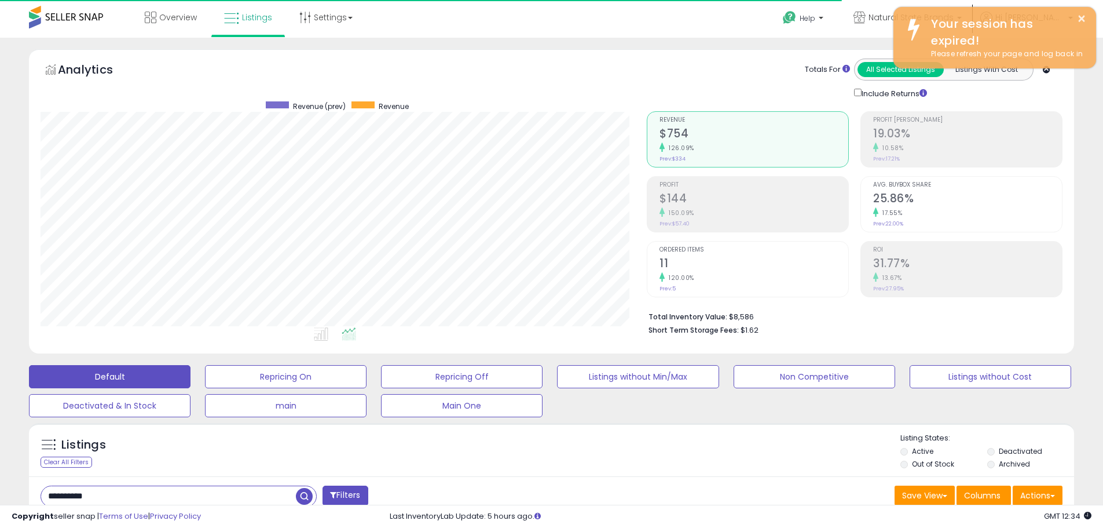  What do you see at coordinates (462, 405) in the screenshot?
I see `button: Main One` at bounding box center [462, 405].